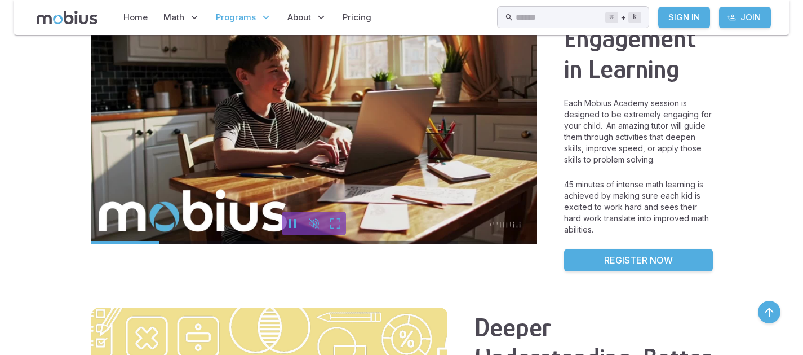 The height and width of the screenshot is (355, 803). I want to click on a: Pricing, so click(357, 17).